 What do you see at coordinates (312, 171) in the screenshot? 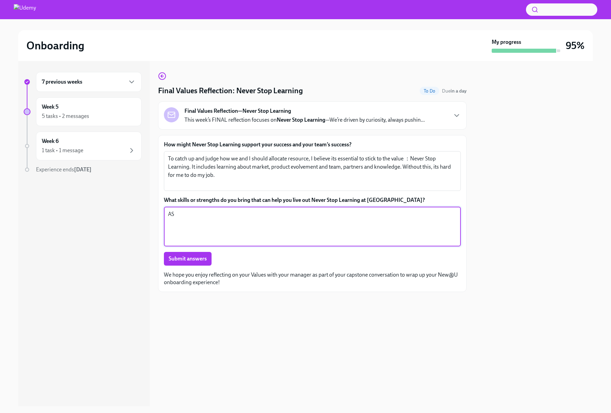
I see `textarea: To catch up and judge how we and I should allocate resource, I believe its essential to stick to ...` at bounding box center [312, 171].